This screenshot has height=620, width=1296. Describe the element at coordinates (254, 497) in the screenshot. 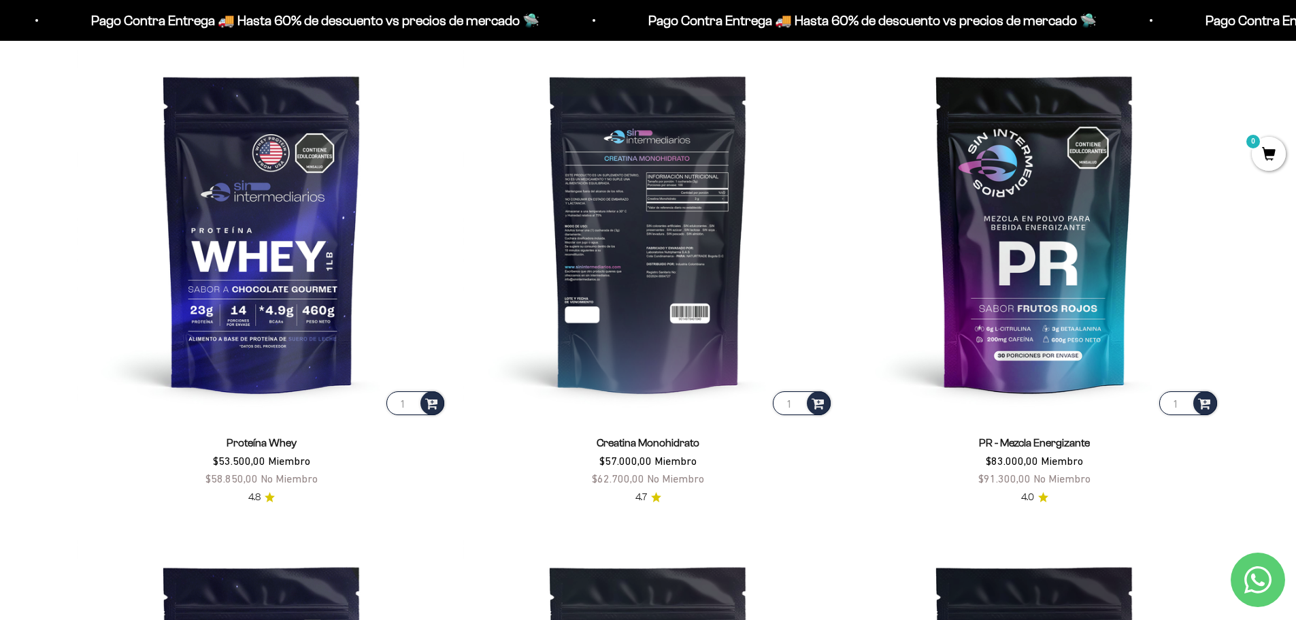

I see `span: 4.8` at that location.